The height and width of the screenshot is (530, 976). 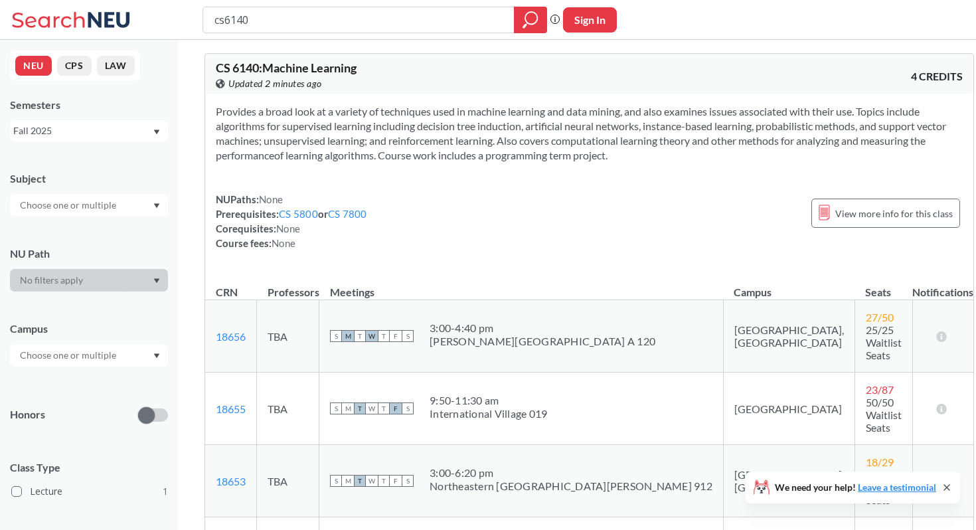 I want to click on span: 1, so click(x=165, y=491).